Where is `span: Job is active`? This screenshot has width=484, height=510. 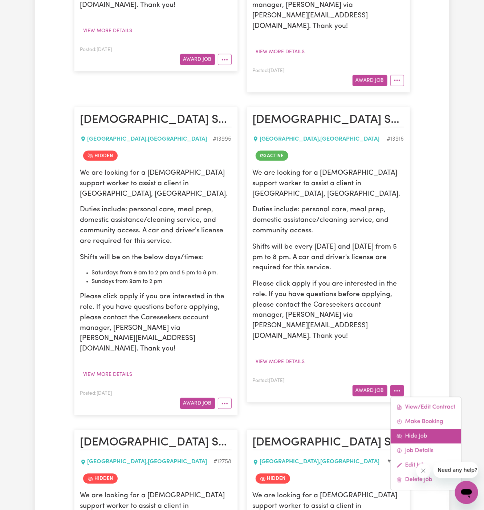 span: Job is active is located at coordinates (272, 156).